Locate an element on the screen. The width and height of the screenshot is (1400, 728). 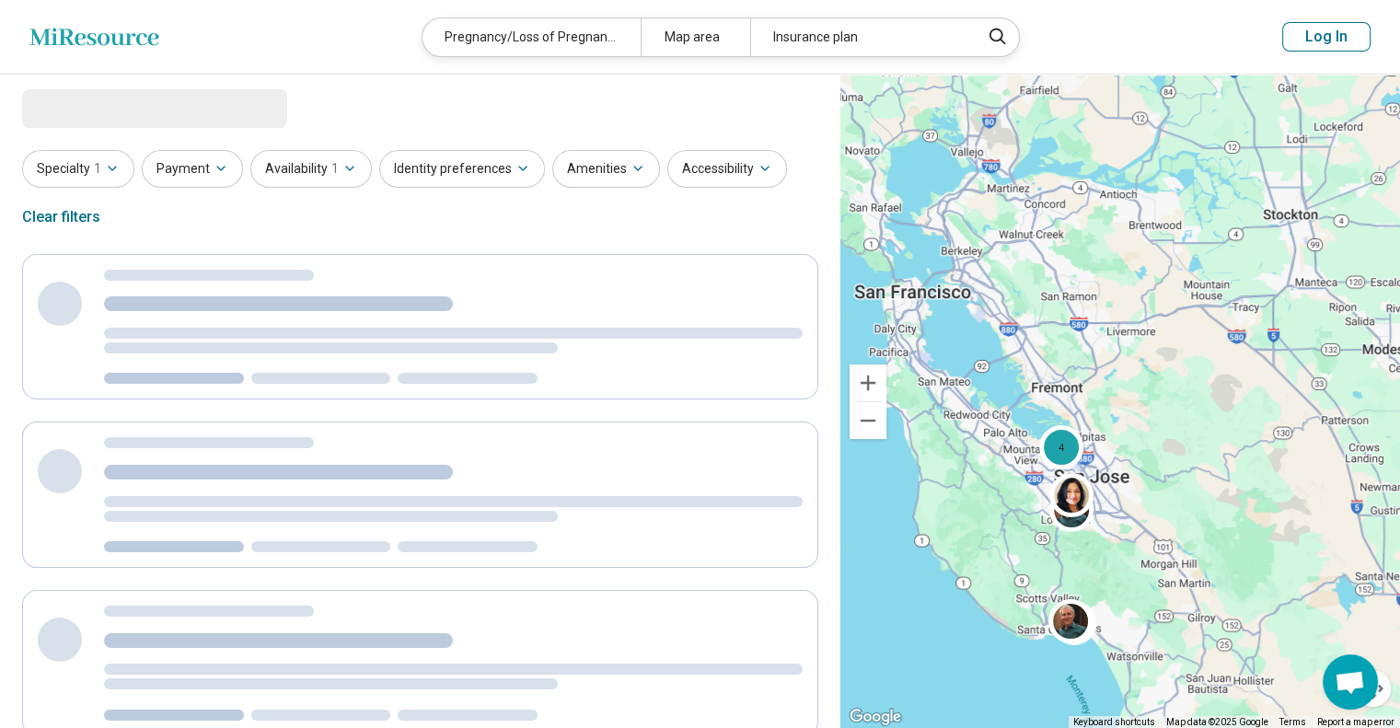
span: Loading... is located at coordinates (99, 108).